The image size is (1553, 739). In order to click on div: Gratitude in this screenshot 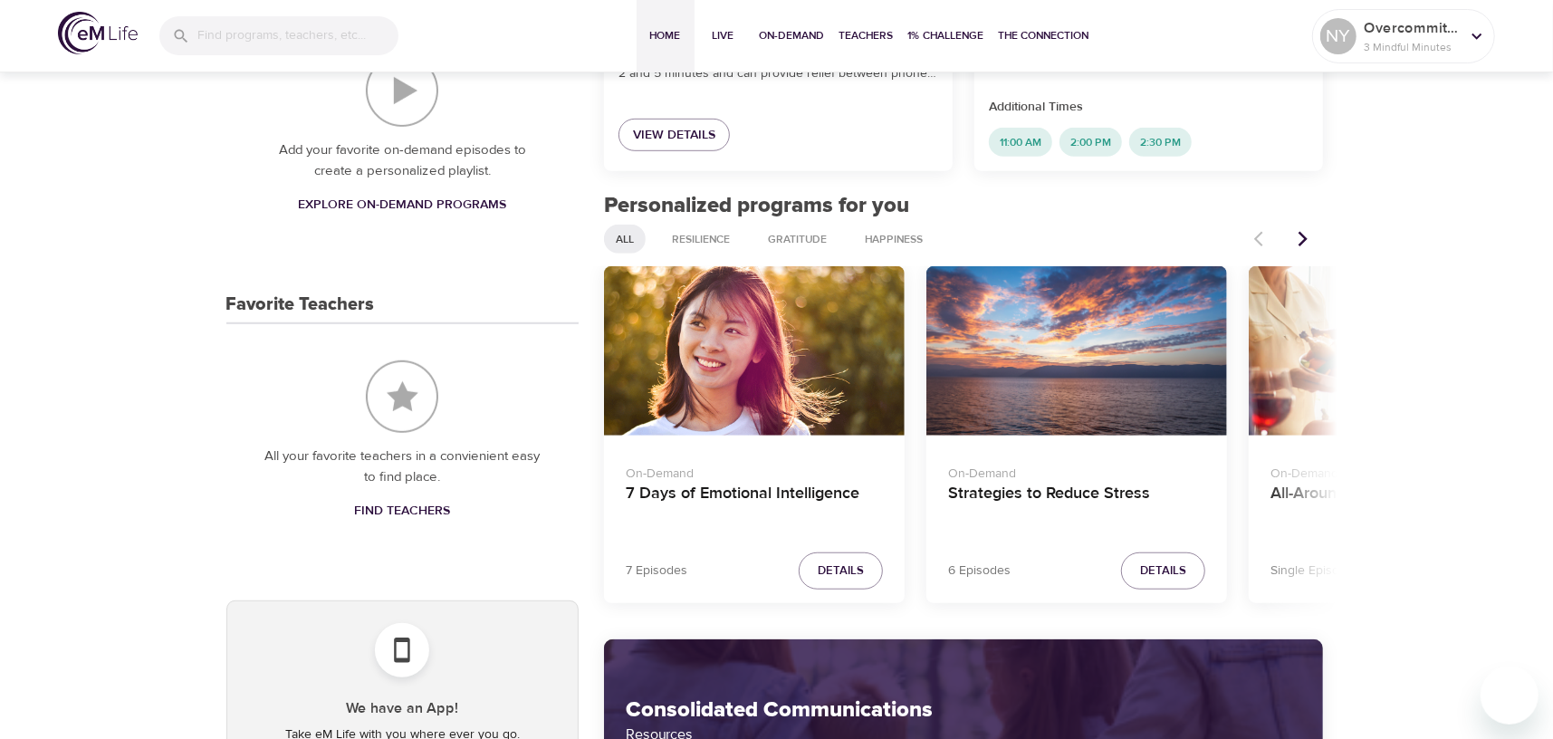, I will do `click(797, 239)`.